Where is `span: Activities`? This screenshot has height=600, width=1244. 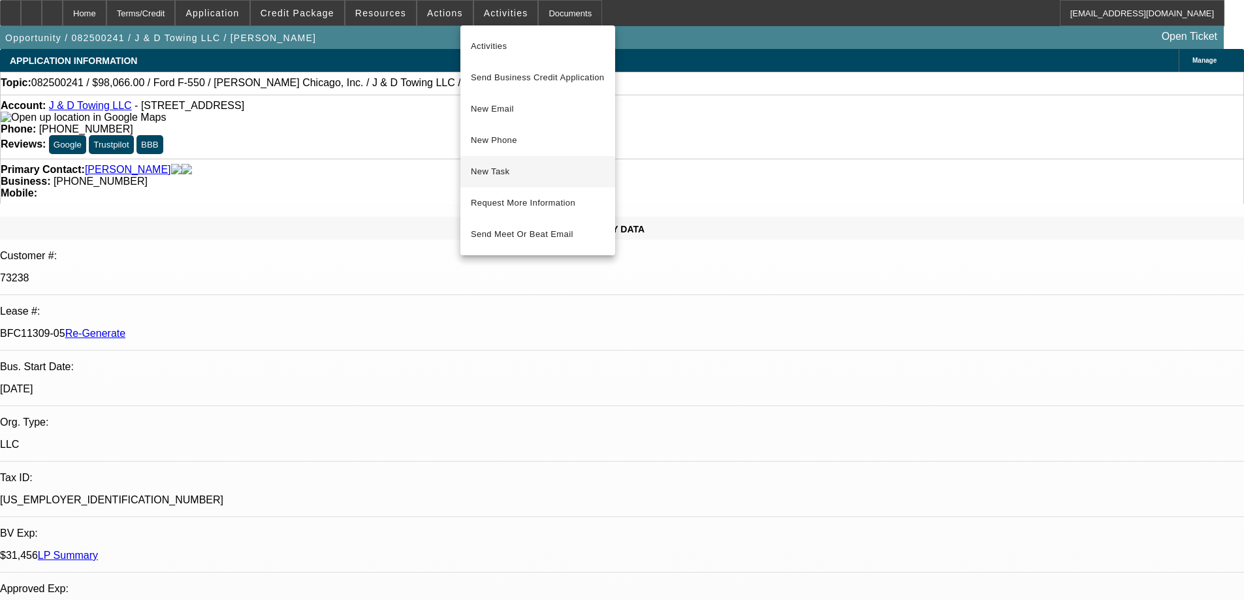
span: Activities is located at coordinates (537, 46).